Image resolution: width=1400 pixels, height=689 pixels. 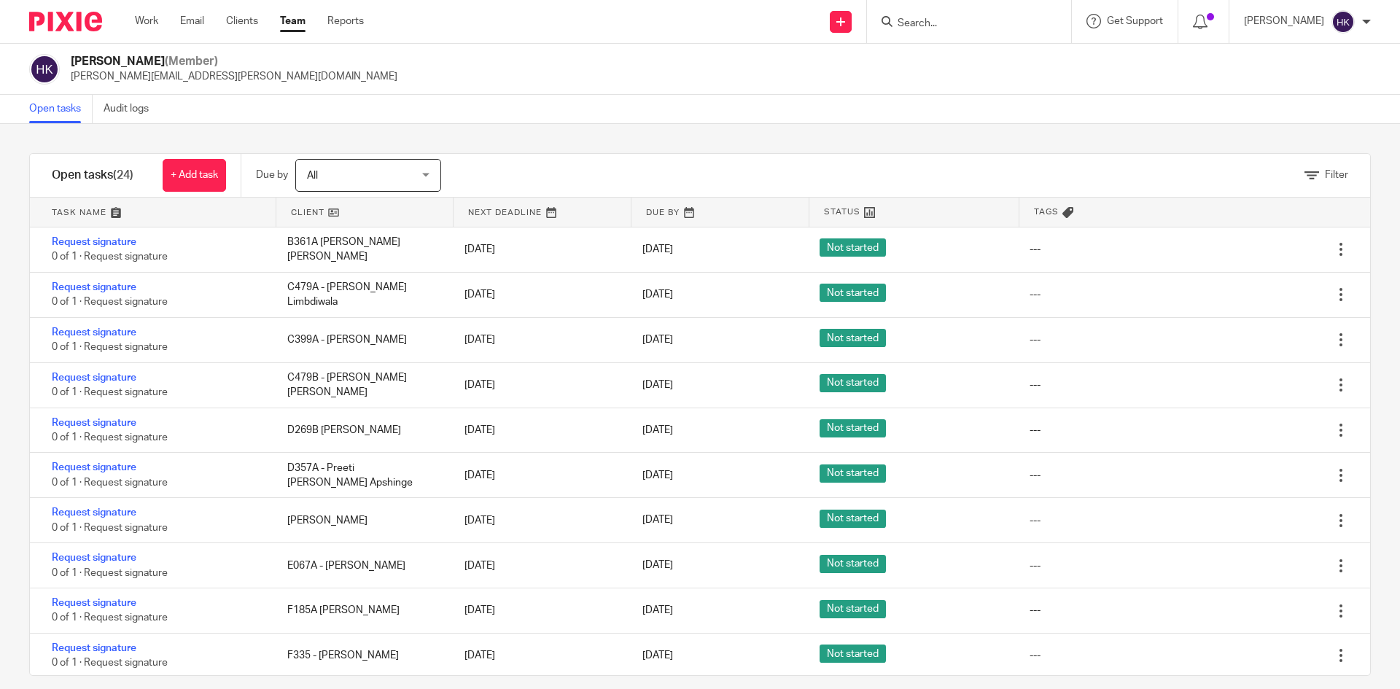 I want to click on h1: Open tasks, so click(x=93, y=175).